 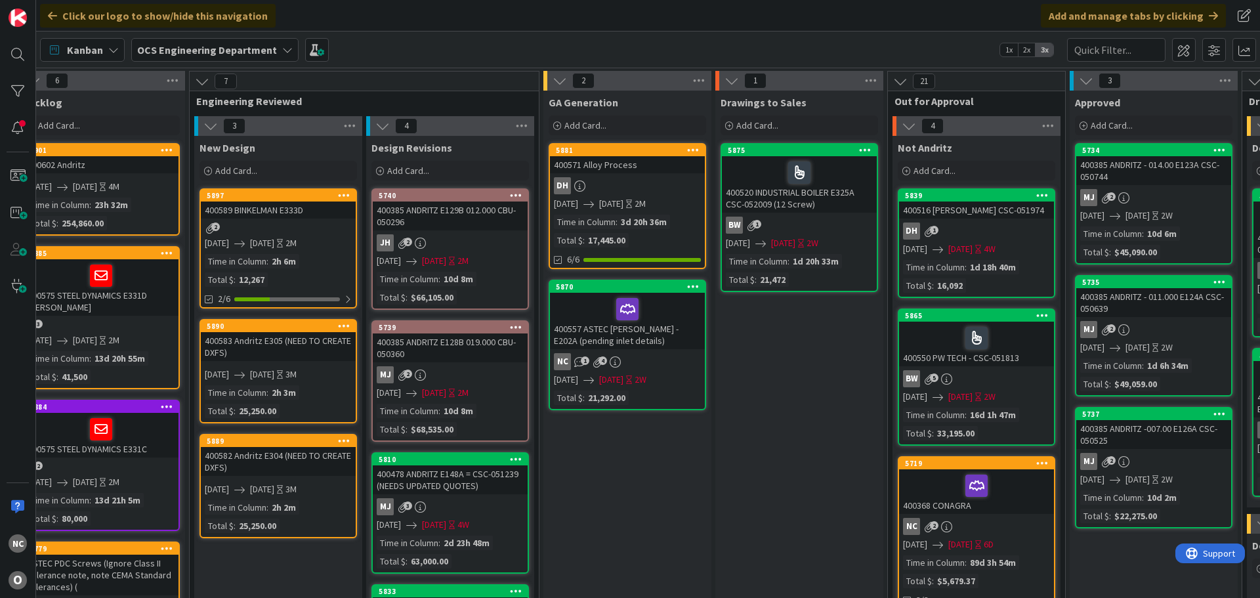 I want to click on div: 5810, so click(x=453, y=459).